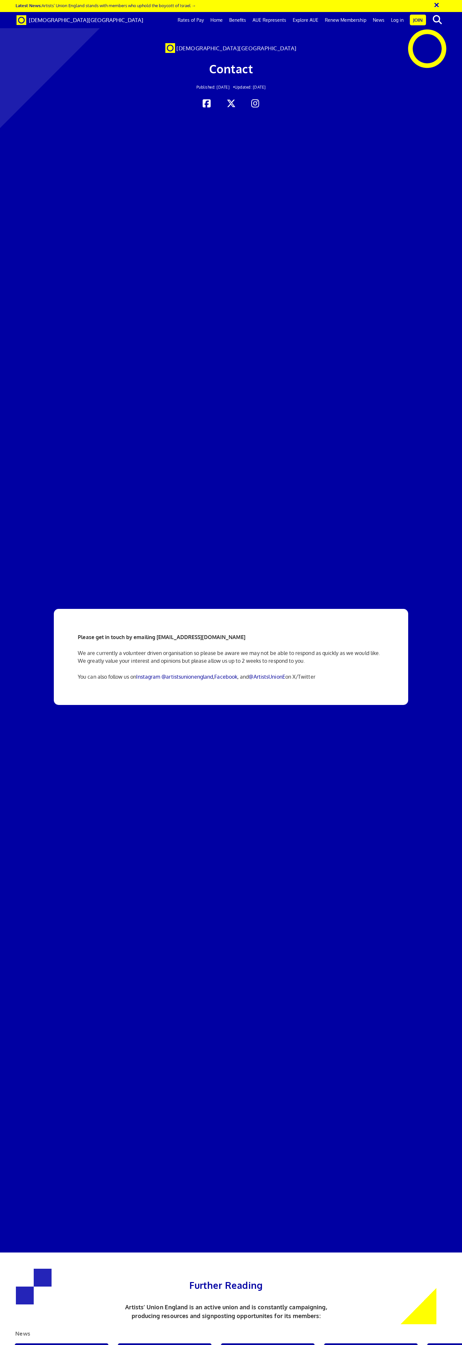 The image size is (462, 1345). I want to click on a: Renew Membership, so click(346, 20).